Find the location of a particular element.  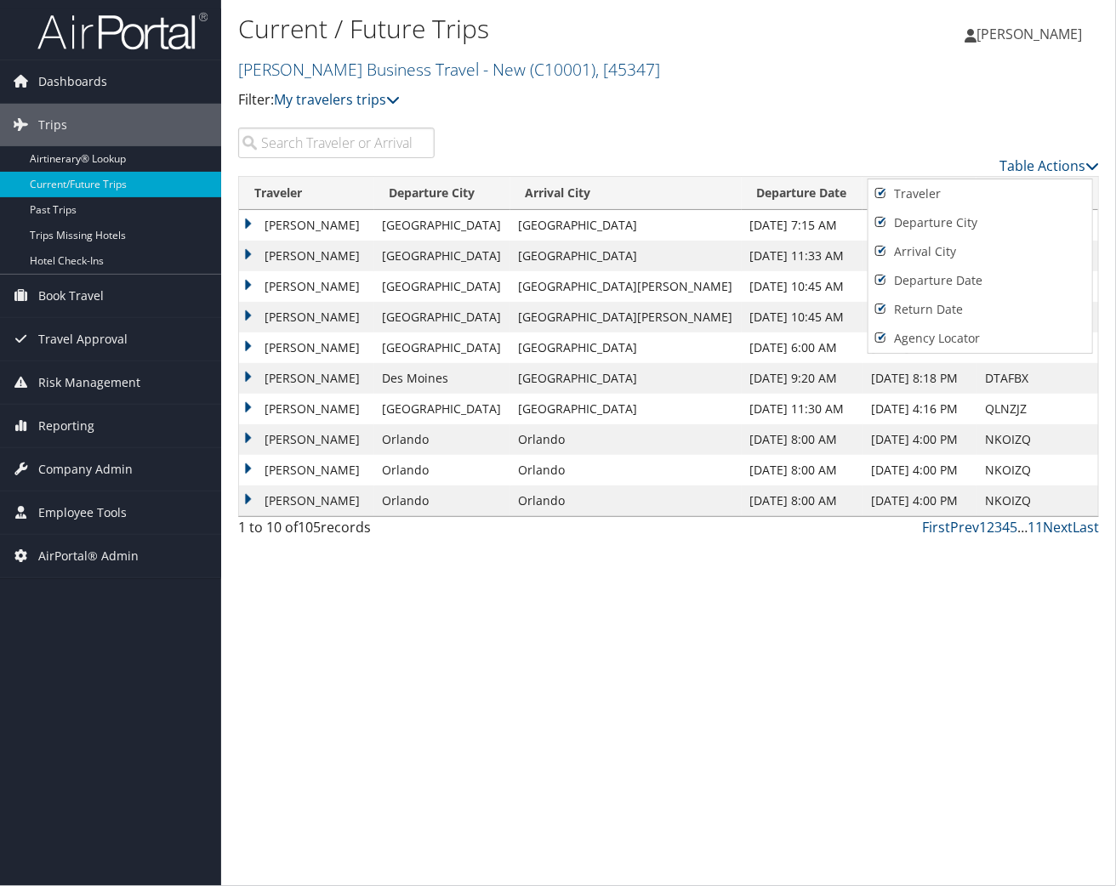

span: Dashboards is located at coordinates (72, 82).